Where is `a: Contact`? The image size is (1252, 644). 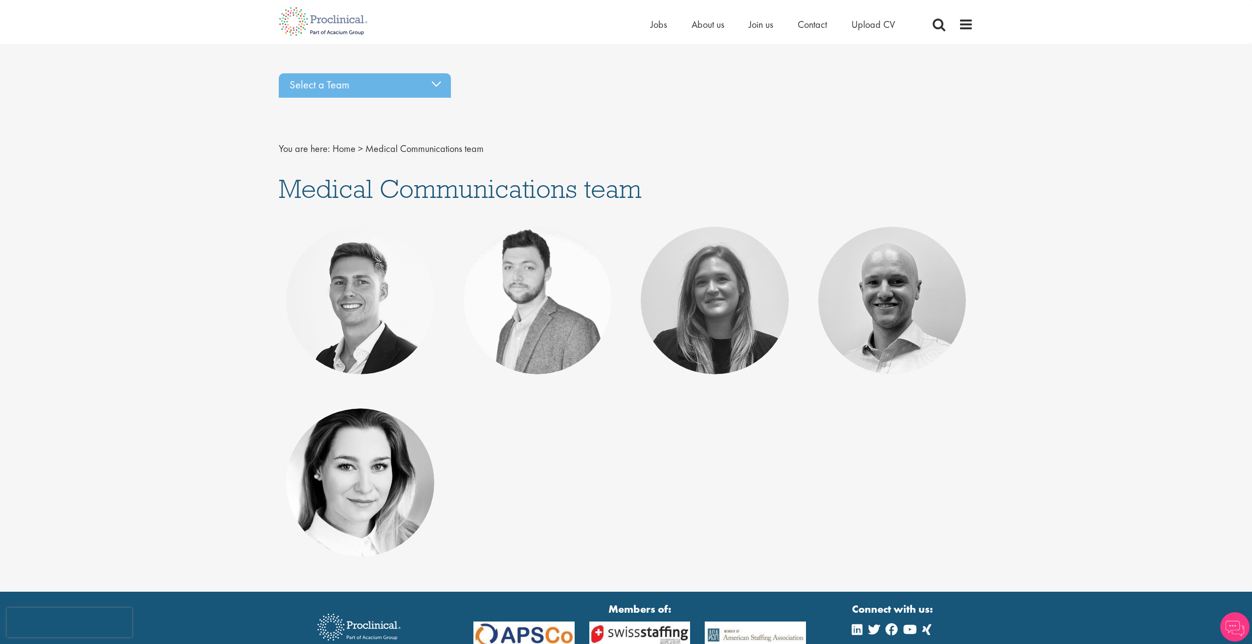 a: Contact is located at coordinates (812, 24).